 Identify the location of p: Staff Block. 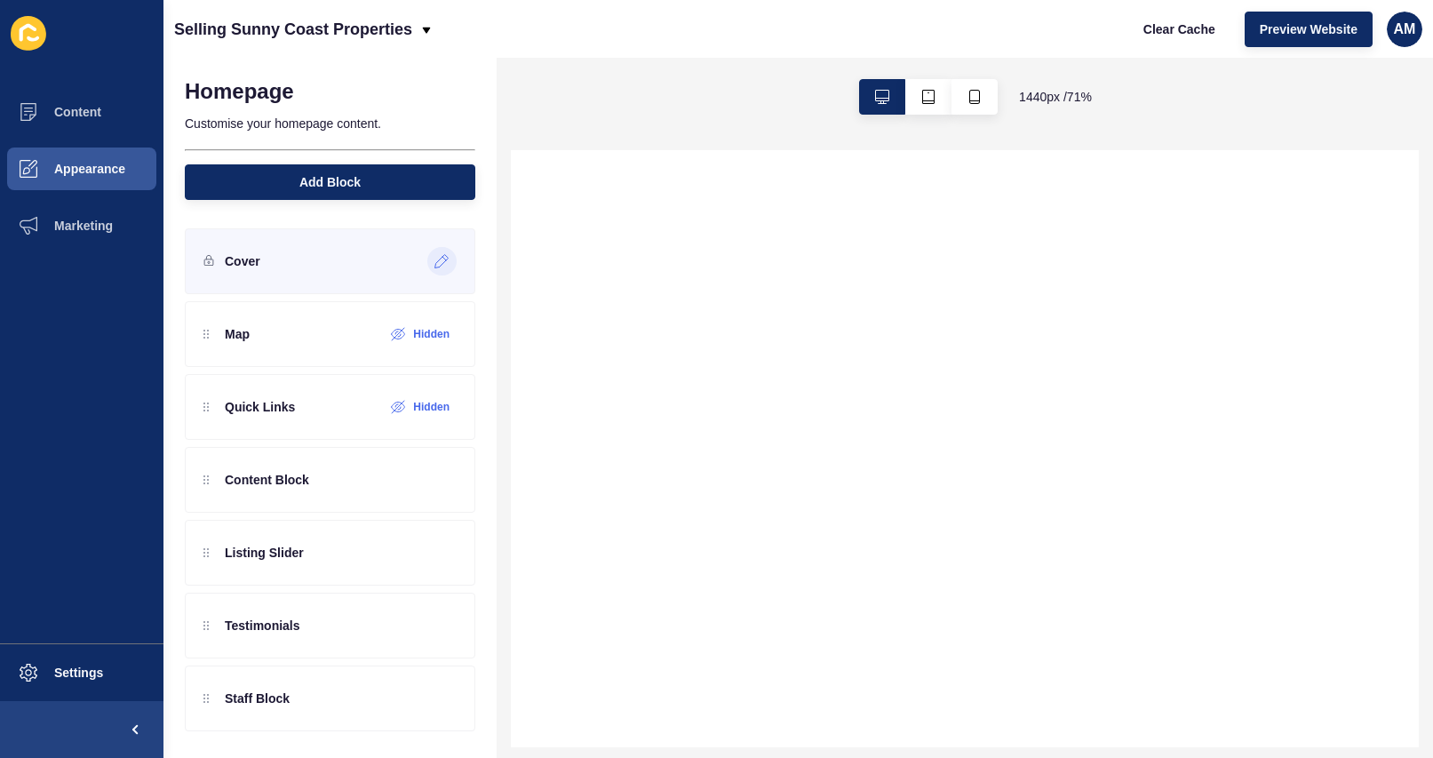
(257, 698).